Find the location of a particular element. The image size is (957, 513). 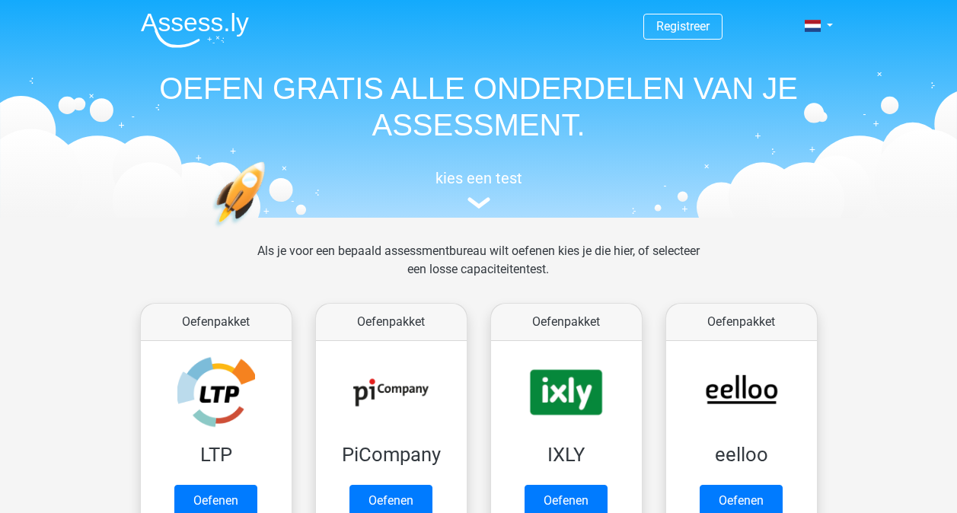

a: kies een test is located at coordinates (479, 189).